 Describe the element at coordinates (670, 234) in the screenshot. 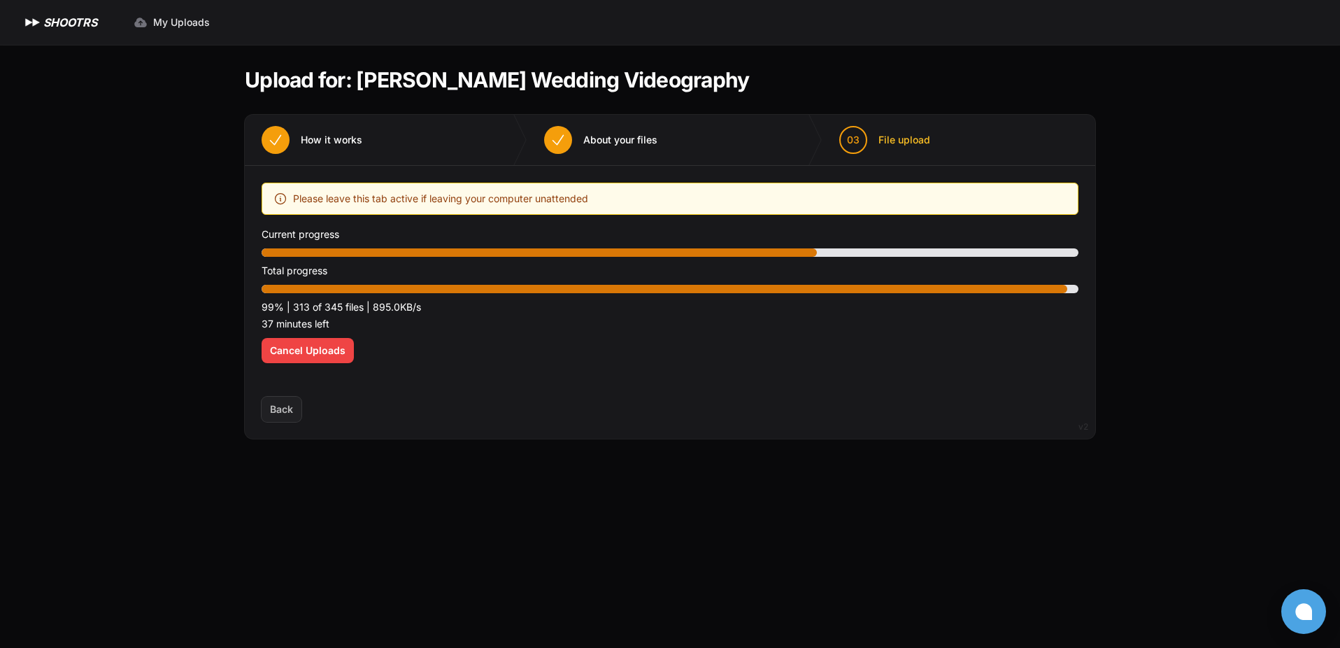

I see `p: Current progress` at that location.